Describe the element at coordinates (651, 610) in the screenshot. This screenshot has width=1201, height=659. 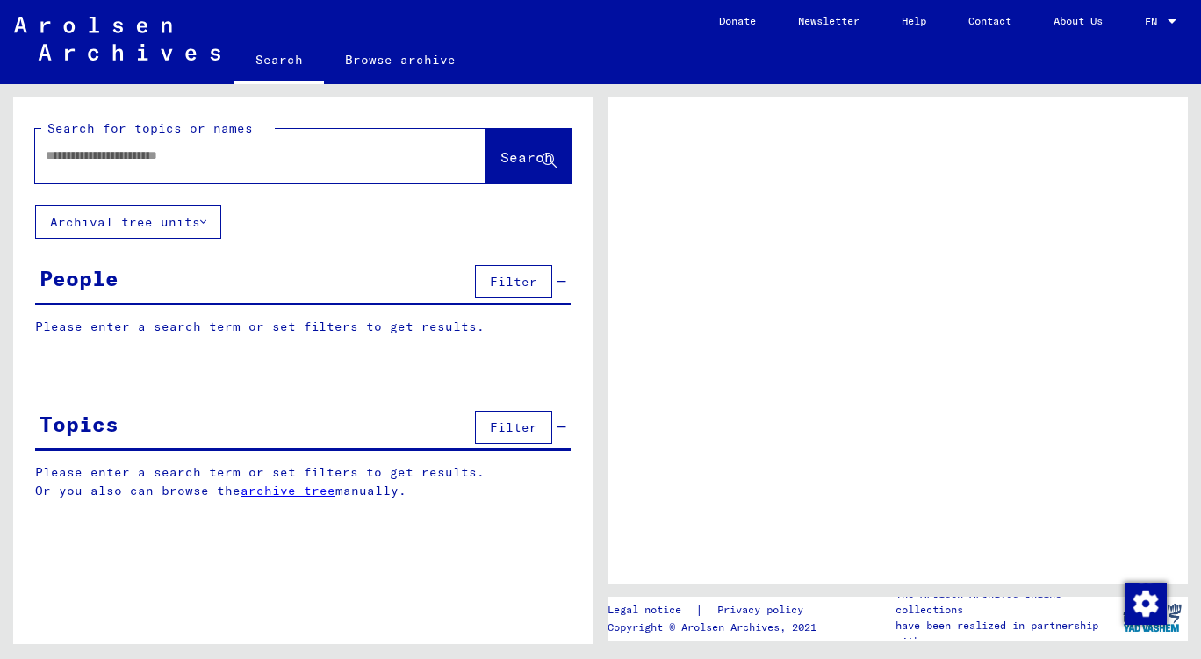
I see `a: Legal notice` at that location.